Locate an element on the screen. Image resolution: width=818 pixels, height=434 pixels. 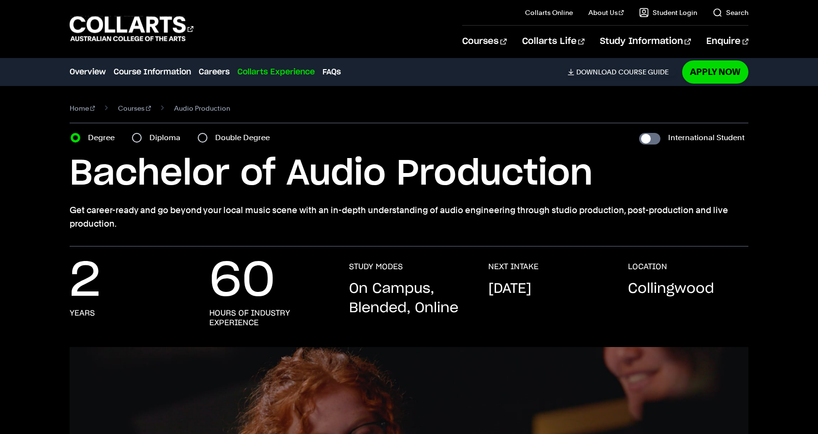
div: Go to homepage is located at coordinates (132, 29).